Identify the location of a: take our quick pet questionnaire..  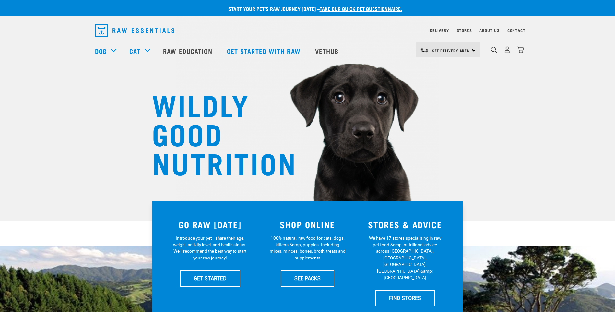
(361, 8).